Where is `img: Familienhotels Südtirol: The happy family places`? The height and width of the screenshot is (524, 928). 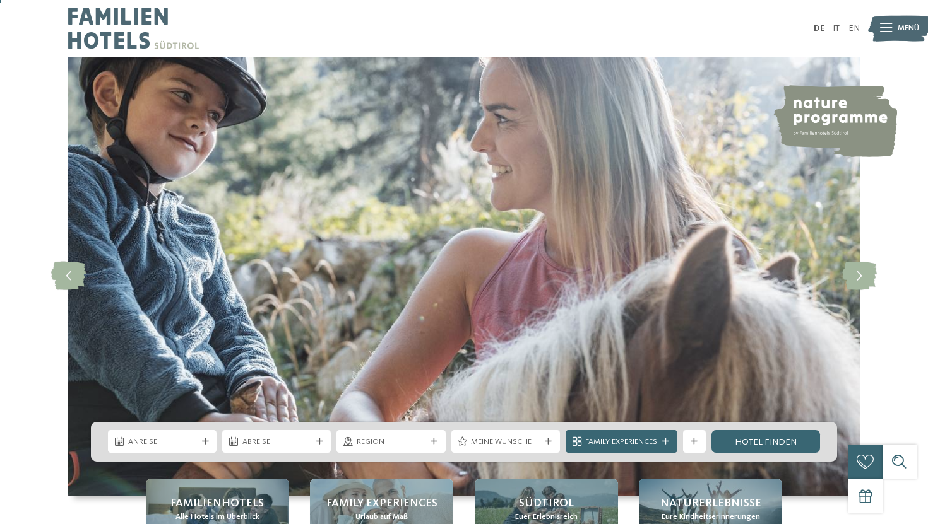 img: Familienhotels Südtirol: The happy family places is located at coordinates (464, 276).